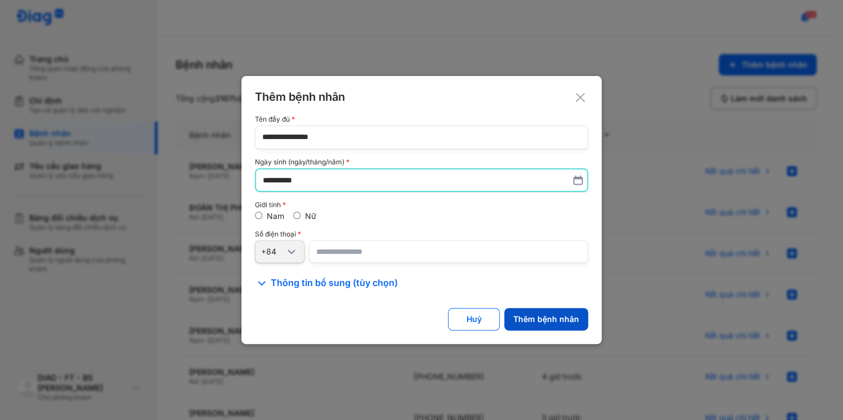 The width and height of the screenshot is (843, 420). I want to click on div: Số điện thoại, so click(421, 234).